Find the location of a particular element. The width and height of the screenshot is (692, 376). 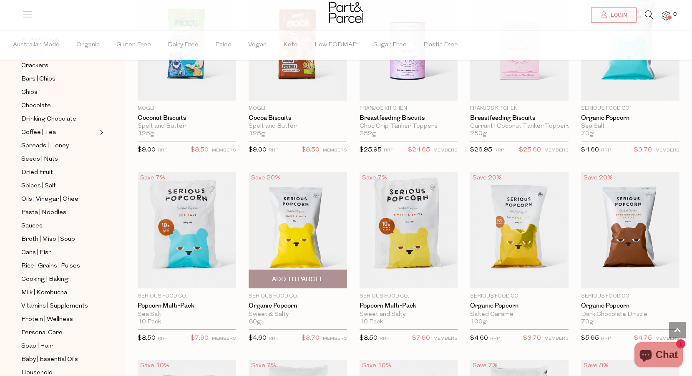

span: $24.65 is located at coordinates (419, 150).